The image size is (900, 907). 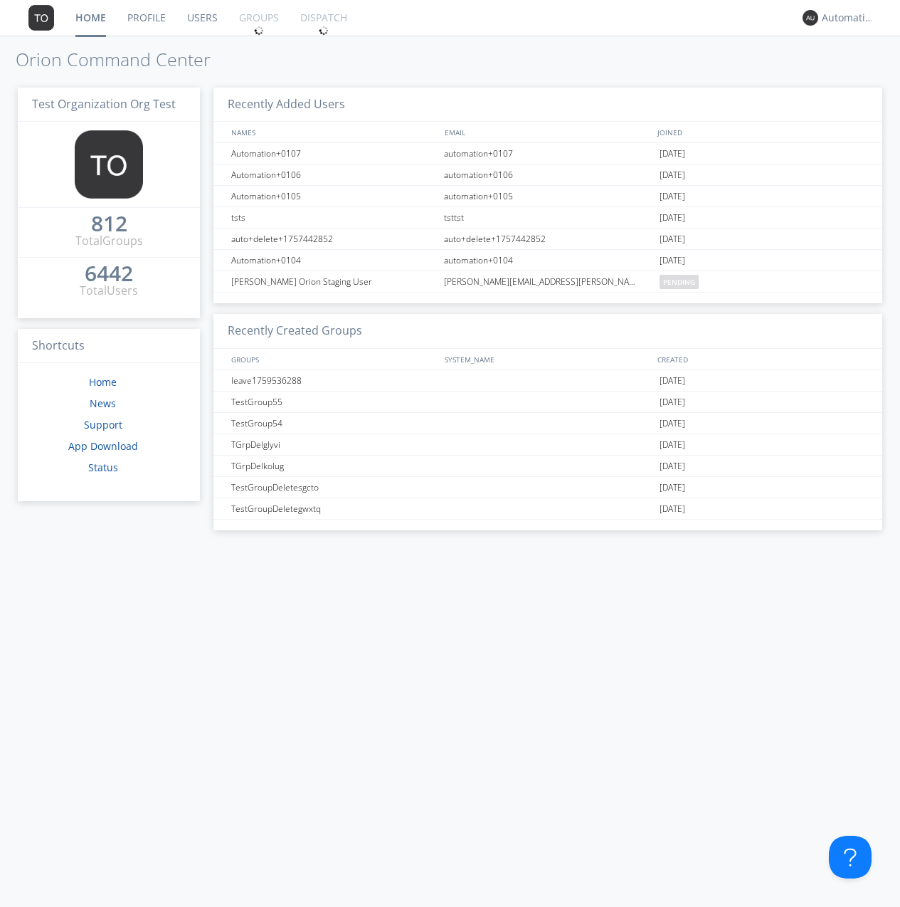 What do you see at coordinates (109, 274) in the screenshot?
I see `a: 6442` at bounding box center [109, 274].